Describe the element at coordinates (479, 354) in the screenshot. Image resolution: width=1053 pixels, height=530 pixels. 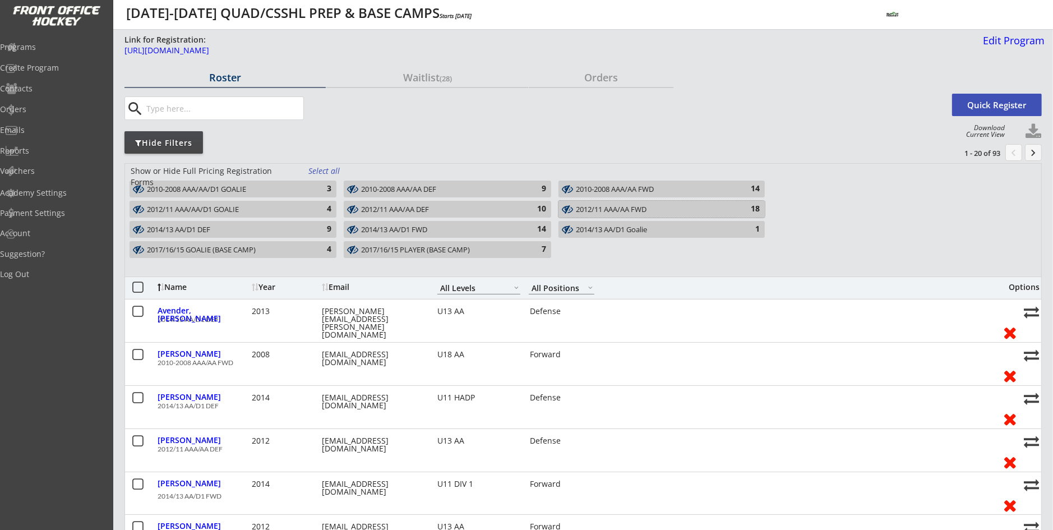
I see `div: U18 AA` at that location.